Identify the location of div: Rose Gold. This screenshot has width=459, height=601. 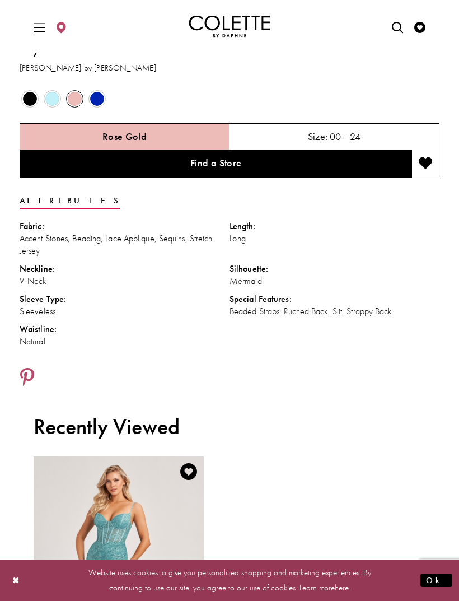
(74, 99).